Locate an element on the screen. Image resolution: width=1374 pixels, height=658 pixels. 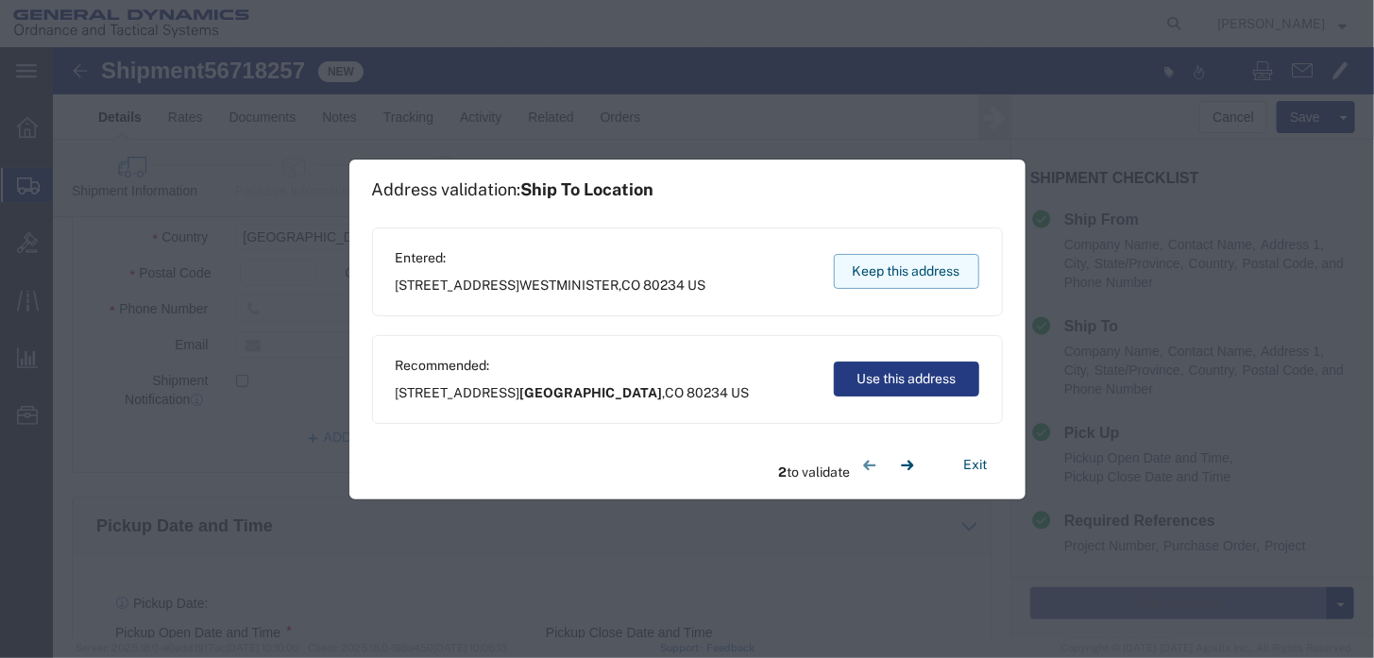
button: Keep this address is located at coordinates (907, 271).